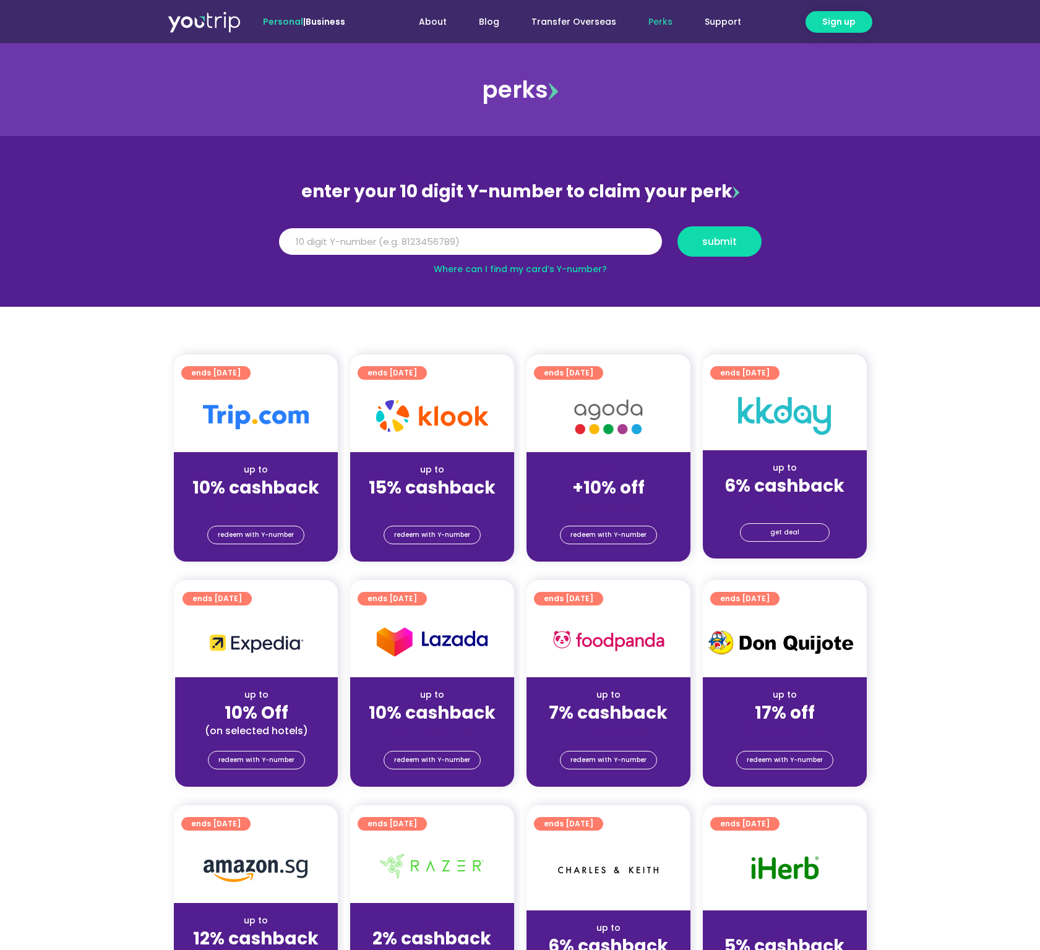 This screenshot has height=950, width=1040. What do you see at coordinates (720, 241) in the screenshot?
I see `span: submit` at bounding box center [720, 241].